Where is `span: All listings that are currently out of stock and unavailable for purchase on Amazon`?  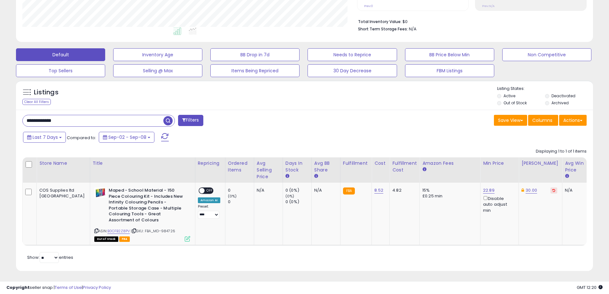
span: All listings that are currently out of stock and unavailable for purchase on Amazon is located at coordinates (106, 239).